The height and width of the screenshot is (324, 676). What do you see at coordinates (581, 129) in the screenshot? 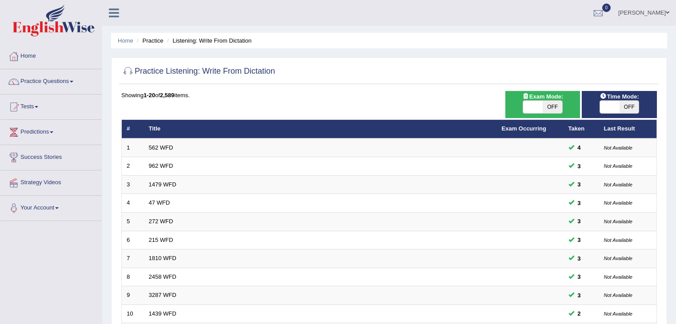
I see `th: Taken` at bounding box center [581, 129].